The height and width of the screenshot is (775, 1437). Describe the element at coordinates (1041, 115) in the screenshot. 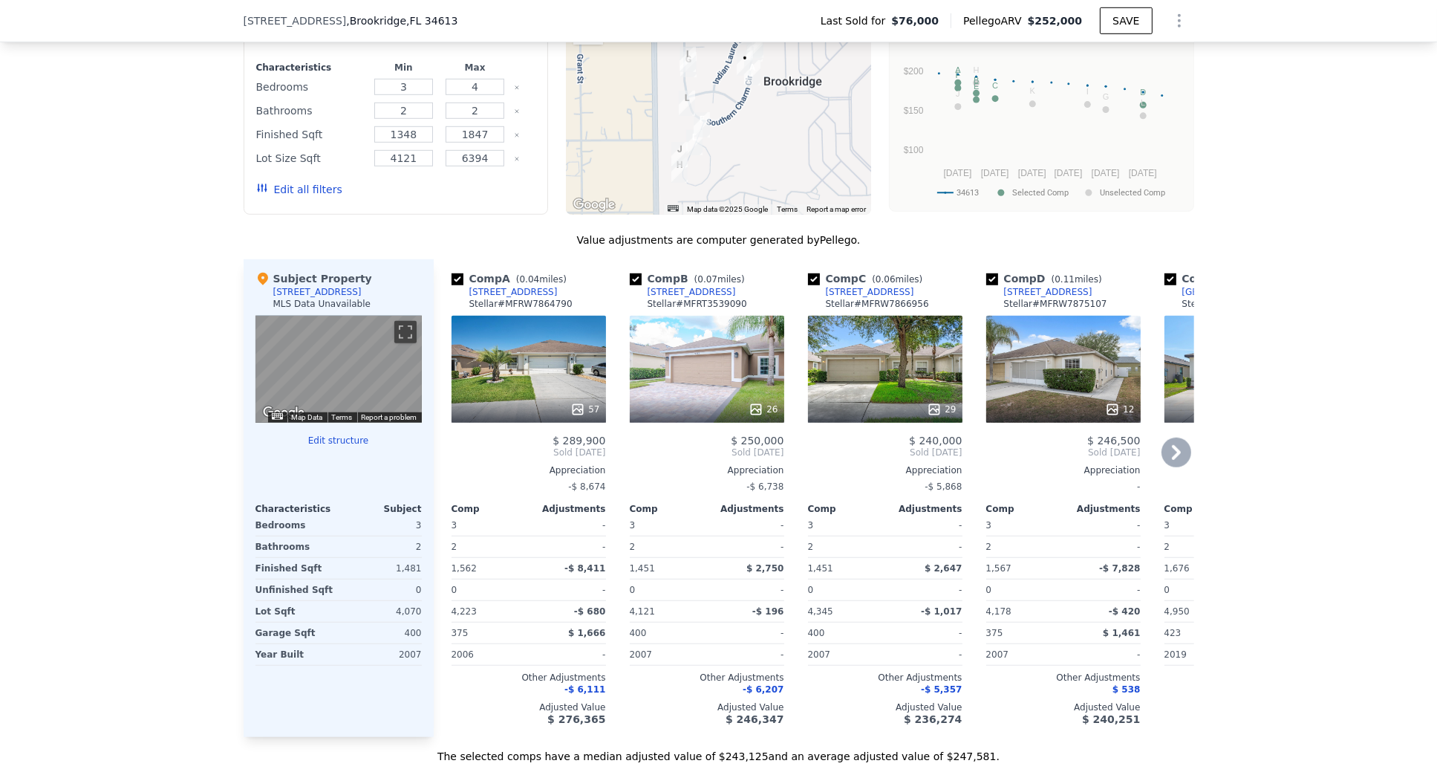

I see `div: A chart.` at that location.